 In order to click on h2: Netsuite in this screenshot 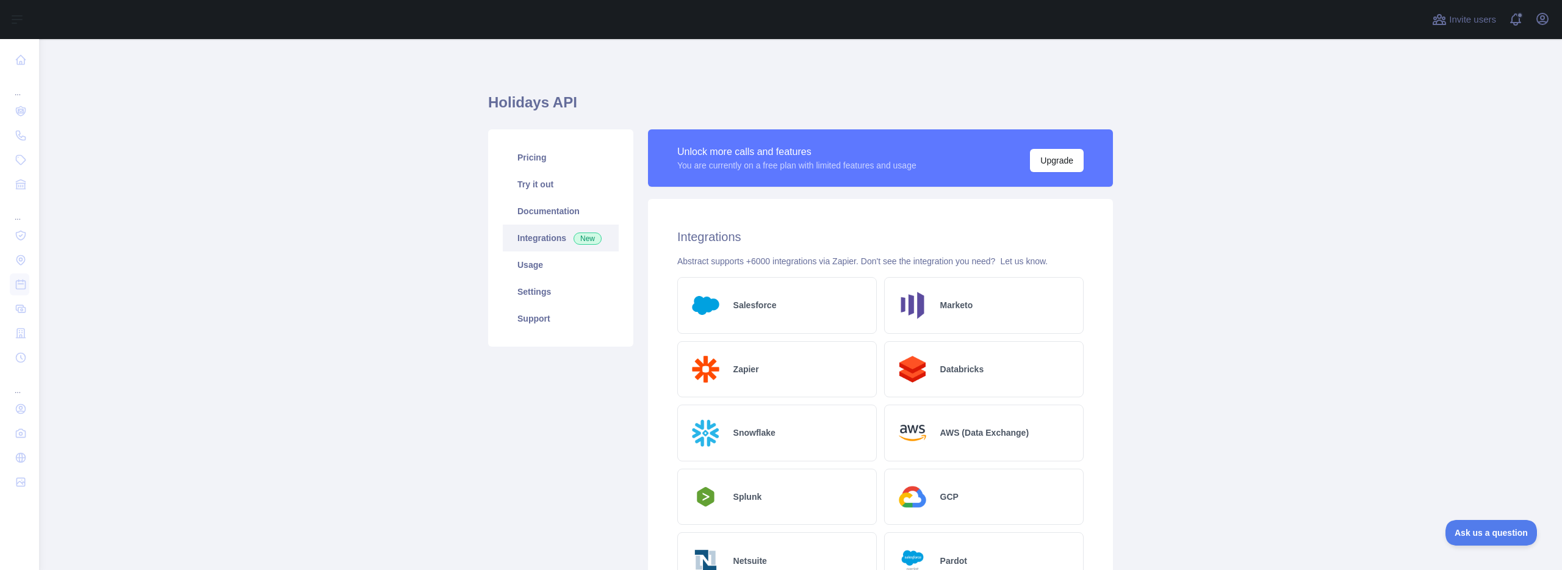, I will do `click(750, 561)`.